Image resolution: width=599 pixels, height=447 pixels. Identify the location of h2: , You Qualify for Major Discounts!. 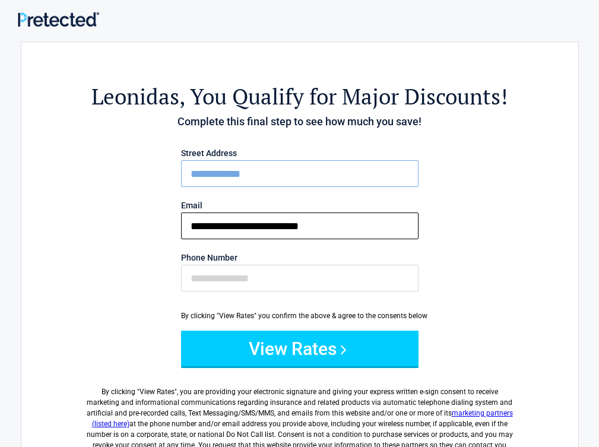
(300, 96).